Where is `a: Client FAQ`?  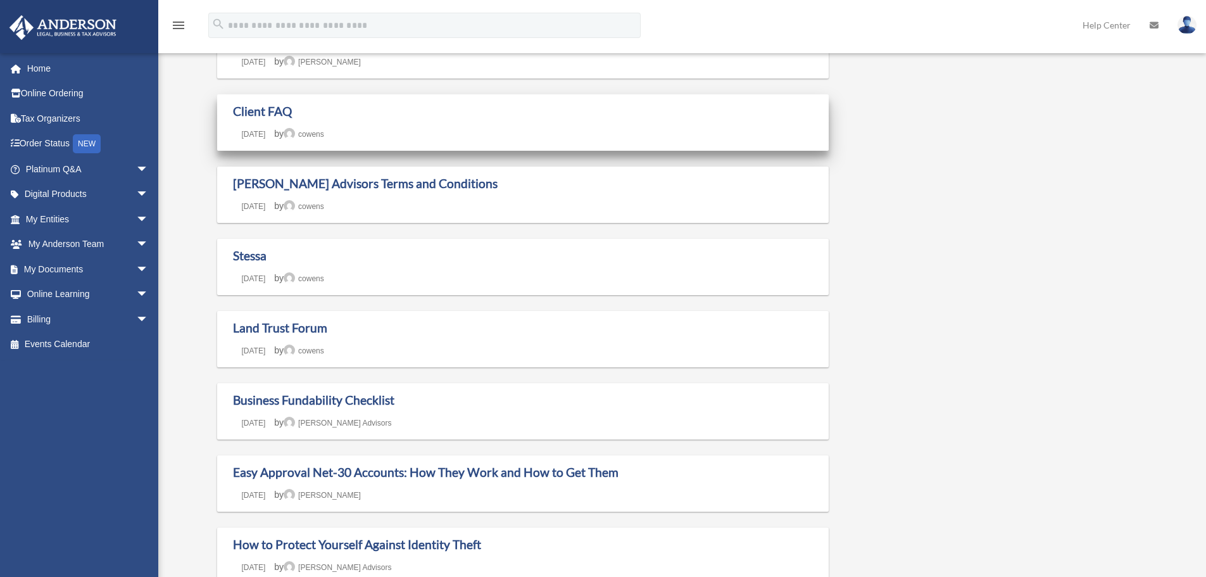
a: Client FAQ is located at coordinates (262, 111).